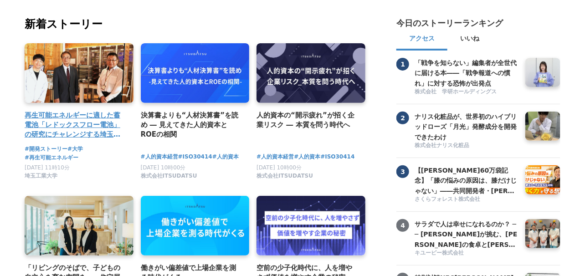  What do you see at coordinates (75, 125) in the screenshot?
I see `h4: 再生可能エネルギーに適した蓄電池「レドックスフロー電池」の研究にチャレンジする埼玉工業大学` at bounding box center [75, 125].